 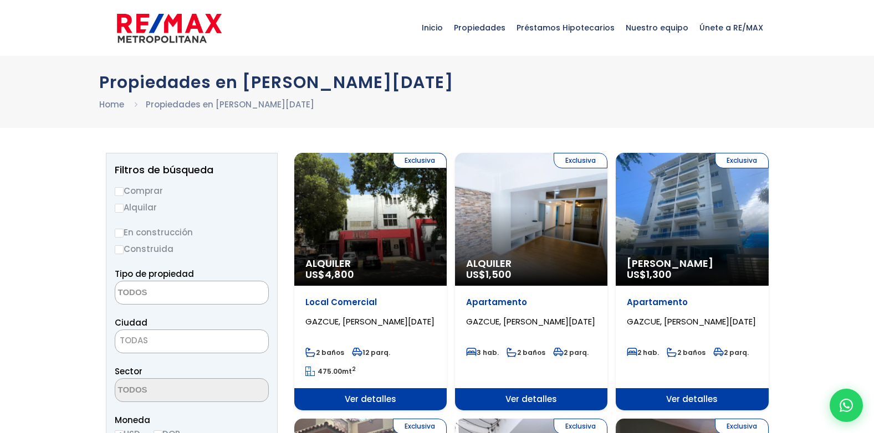 What do you see at coordinates (565, 28) in the screenshot?
I see `span: Préstamos Hipotecarios` at bounding box center [565, 28].